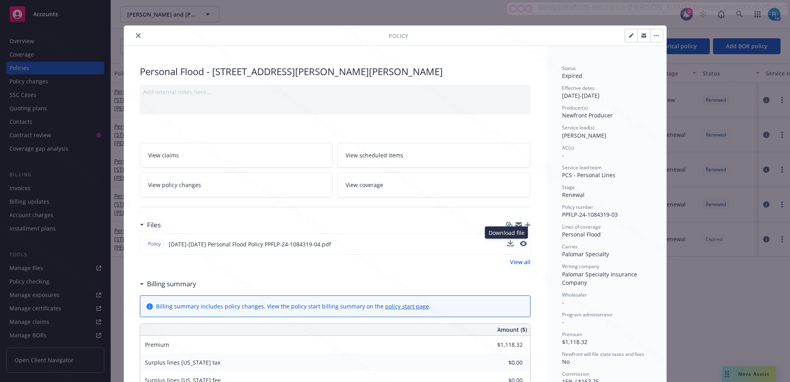  What do you see at coordinates (293, 306) in the screenshot?
I see `div: Billing summary includes policy changes. View the policy start billing summary on the .` at bounding box center [293, 306].